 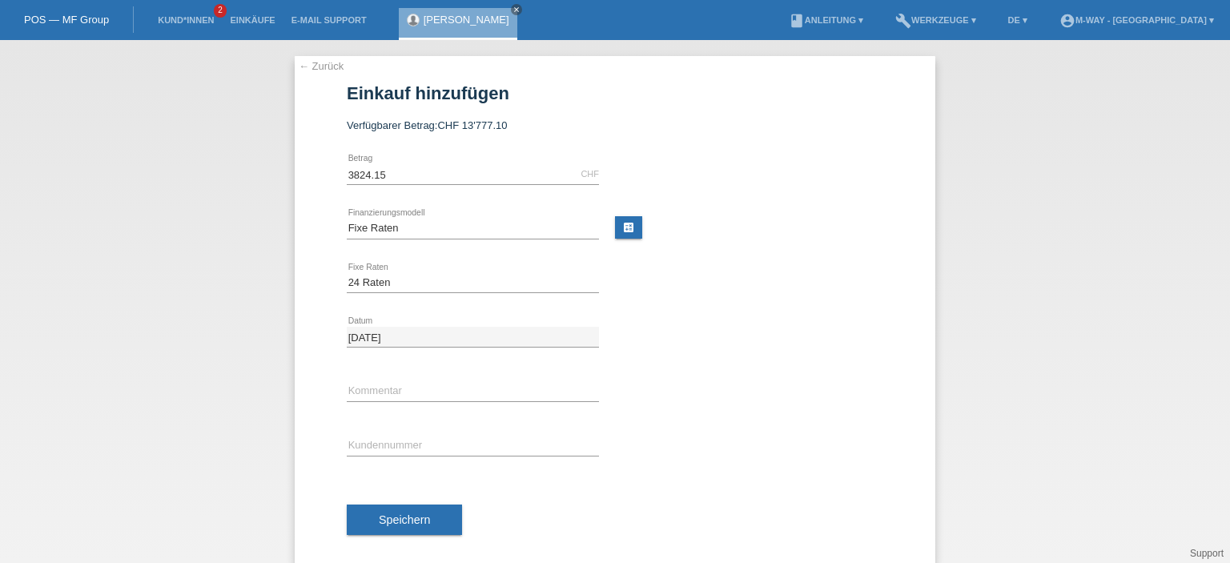 What do you see at coordinates (629, 227) in the screenshot?
I see `i: calculate` at bounding box center [629, 227].